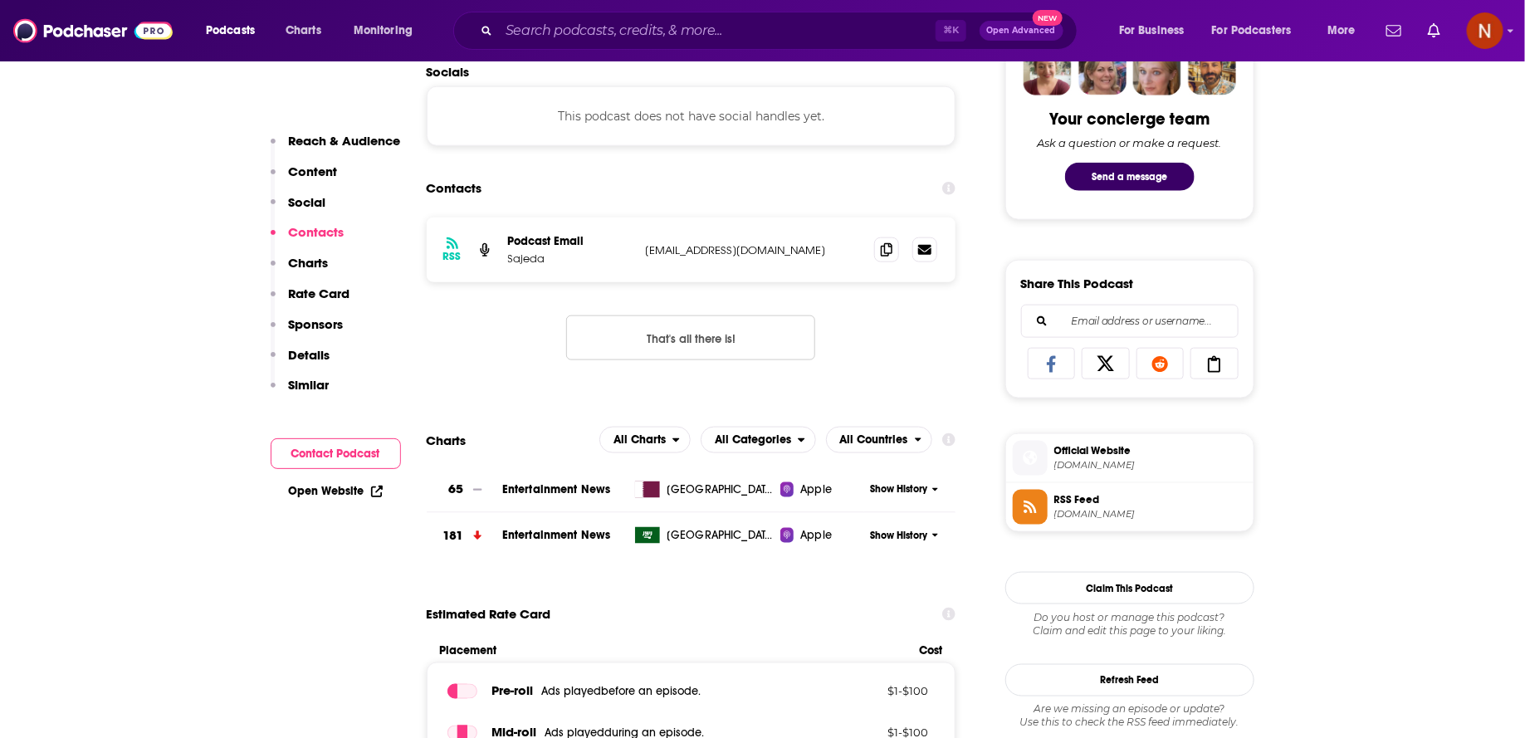 The width and height of the screenshot is (1525, 738). Describe the element at coordinates (570, 258) in the screenshot. I see `p: Sajeda` at that location.